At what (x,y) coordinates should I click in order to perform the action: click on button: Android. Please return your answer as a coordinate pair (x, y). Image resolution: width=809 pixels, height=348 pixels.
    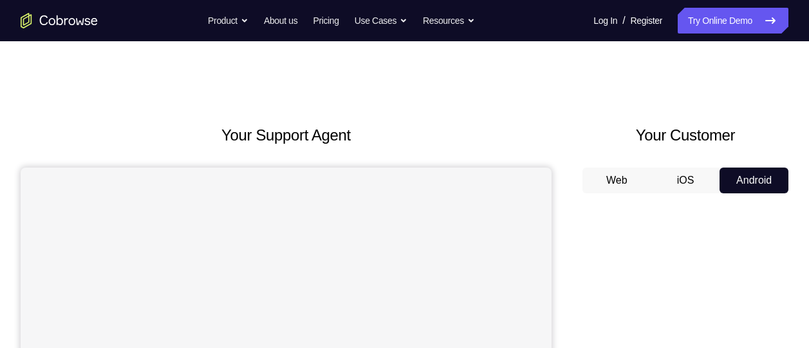
    Looking at the image, I should click on (754, 180).